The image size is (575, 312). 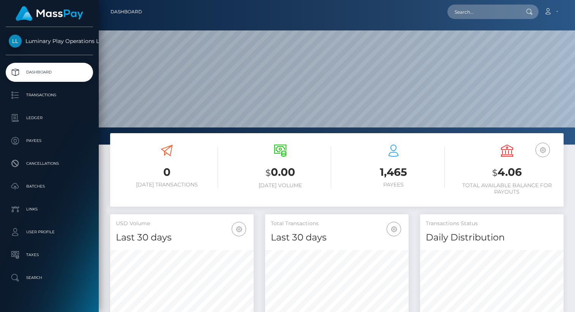 I want to click on h5: Transactions Status, so click(x=492, y=223).